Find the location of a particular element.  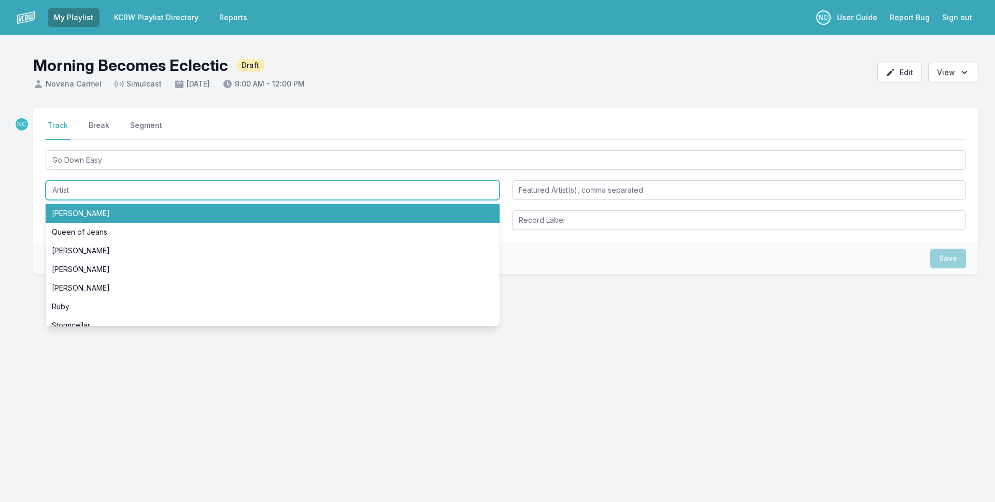

a: Reports is located at coordinates (233, 18).